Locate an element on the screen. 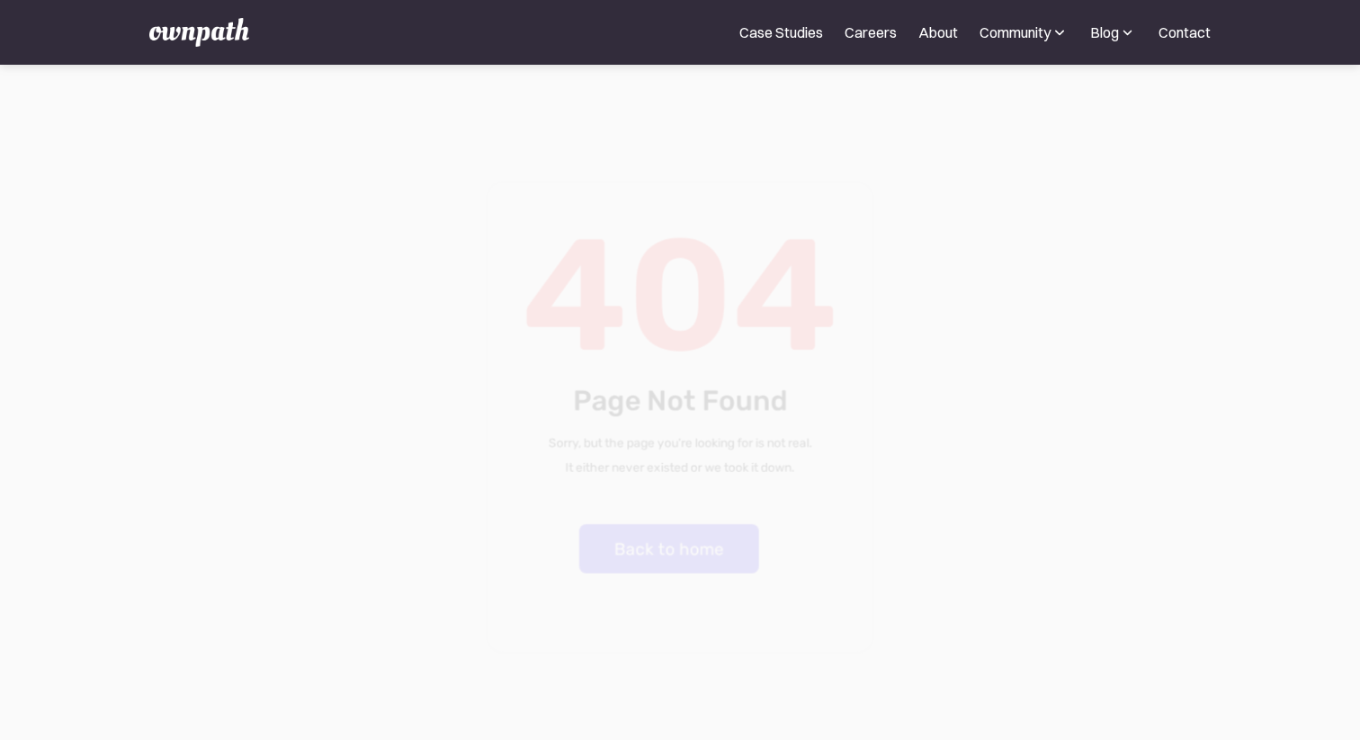 The width and height of the screenshot is (1360, 740). a: Contact is located at coordinates (1185, 32).